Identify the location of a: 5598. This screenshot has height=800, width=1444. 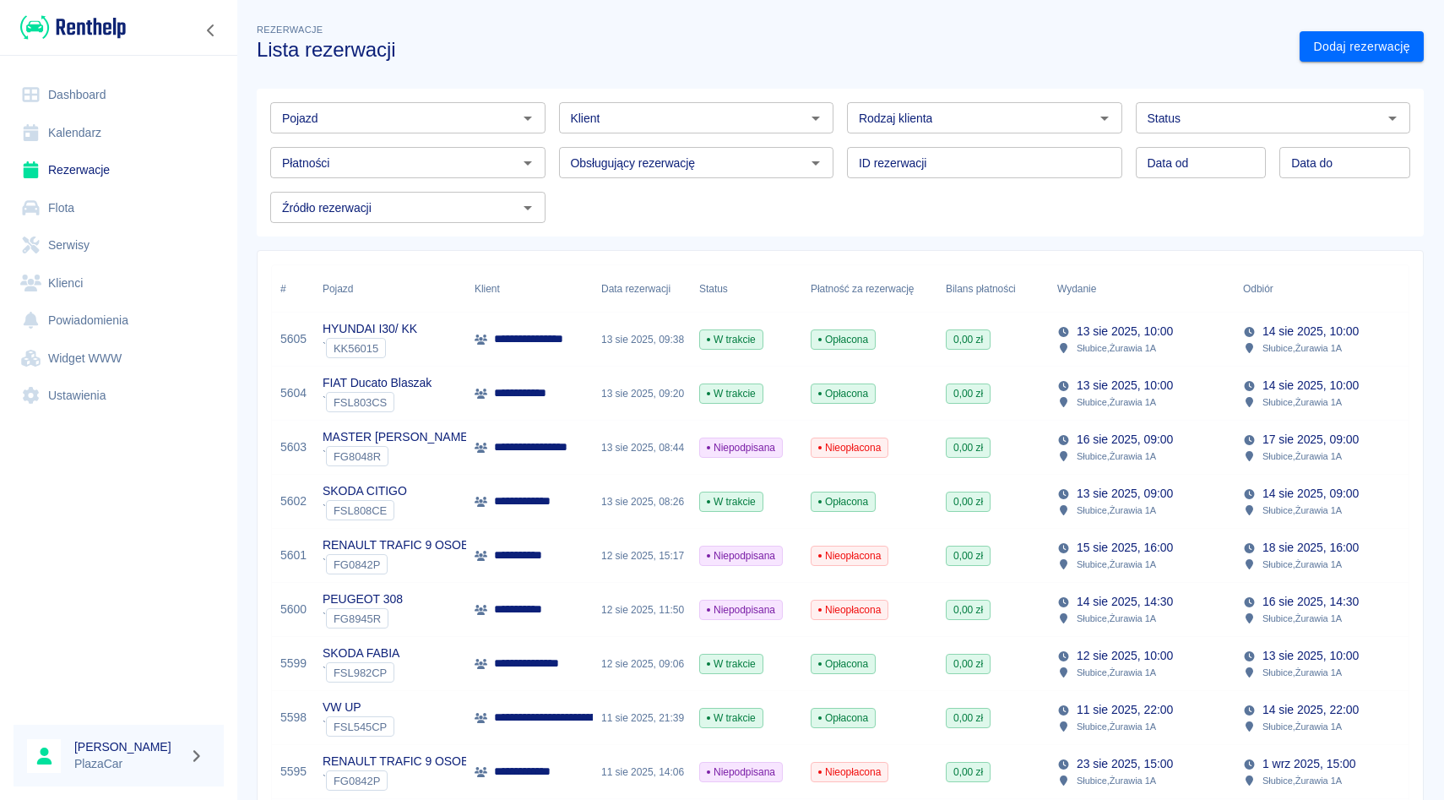
(293, 717).